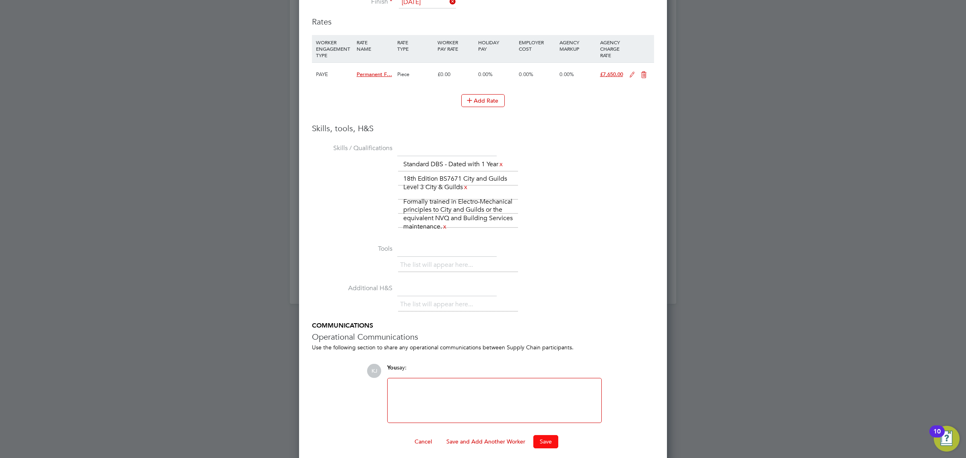  I want to click on div: WORKER PAY RATE, so click(456, 45).